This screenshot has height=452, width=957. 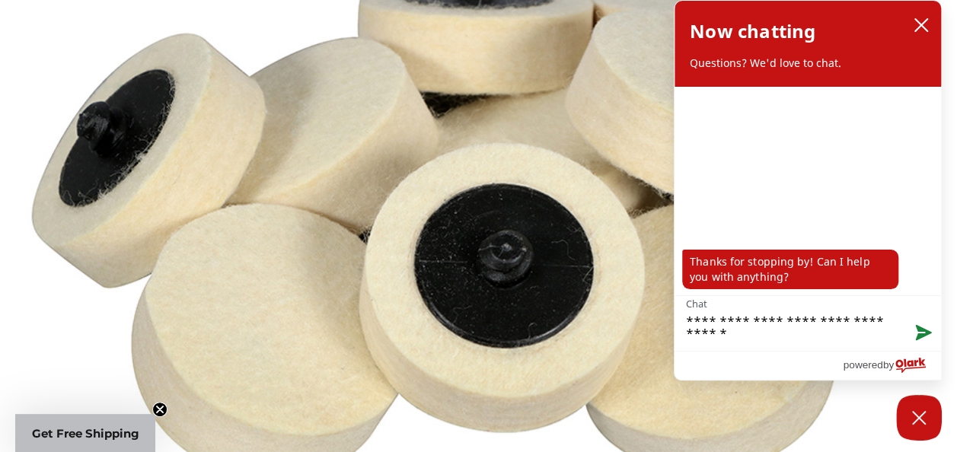 I want to click on p: Questions? We'd love to chat., so click(x=808, y=63).